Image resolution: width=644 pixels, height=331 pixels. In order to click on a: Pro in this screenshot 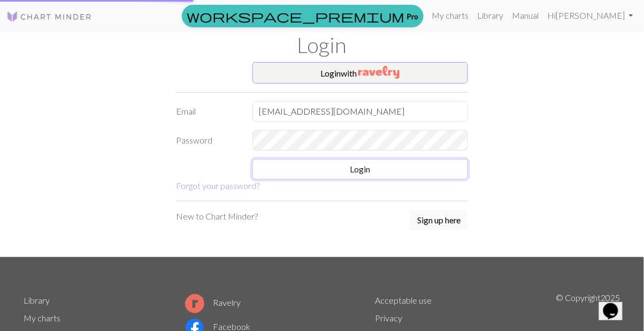, I will do `click(303, 16)`.